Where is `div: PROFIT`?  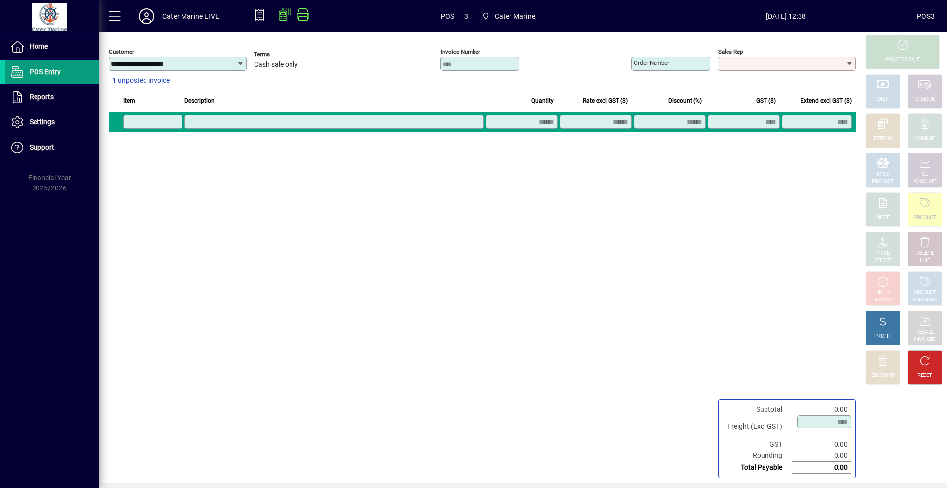 div: PROFIT is located at coordinates (883, 336).